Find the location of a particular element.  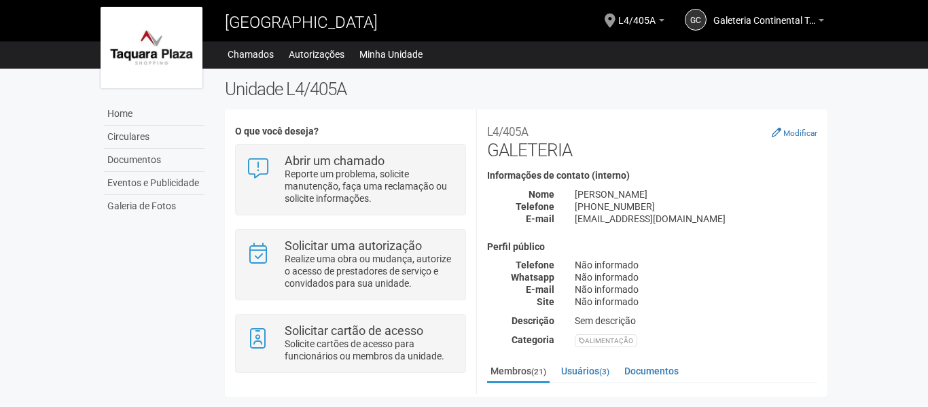

div: Sem descrição is located at coordinates (695, 321).